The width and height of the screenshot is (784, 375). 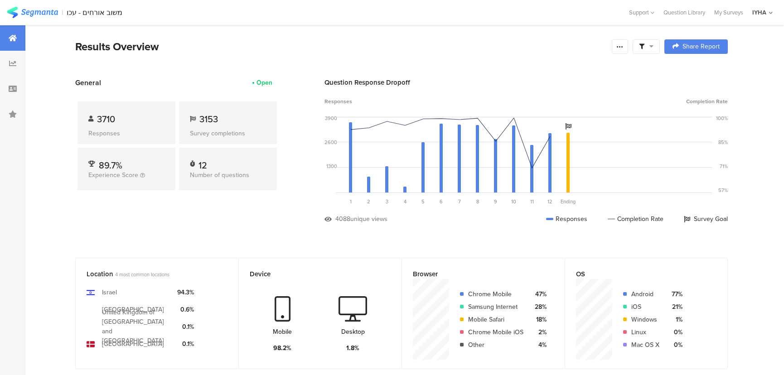 I want to click on div: 98.2%, so click(x=283, y=348).